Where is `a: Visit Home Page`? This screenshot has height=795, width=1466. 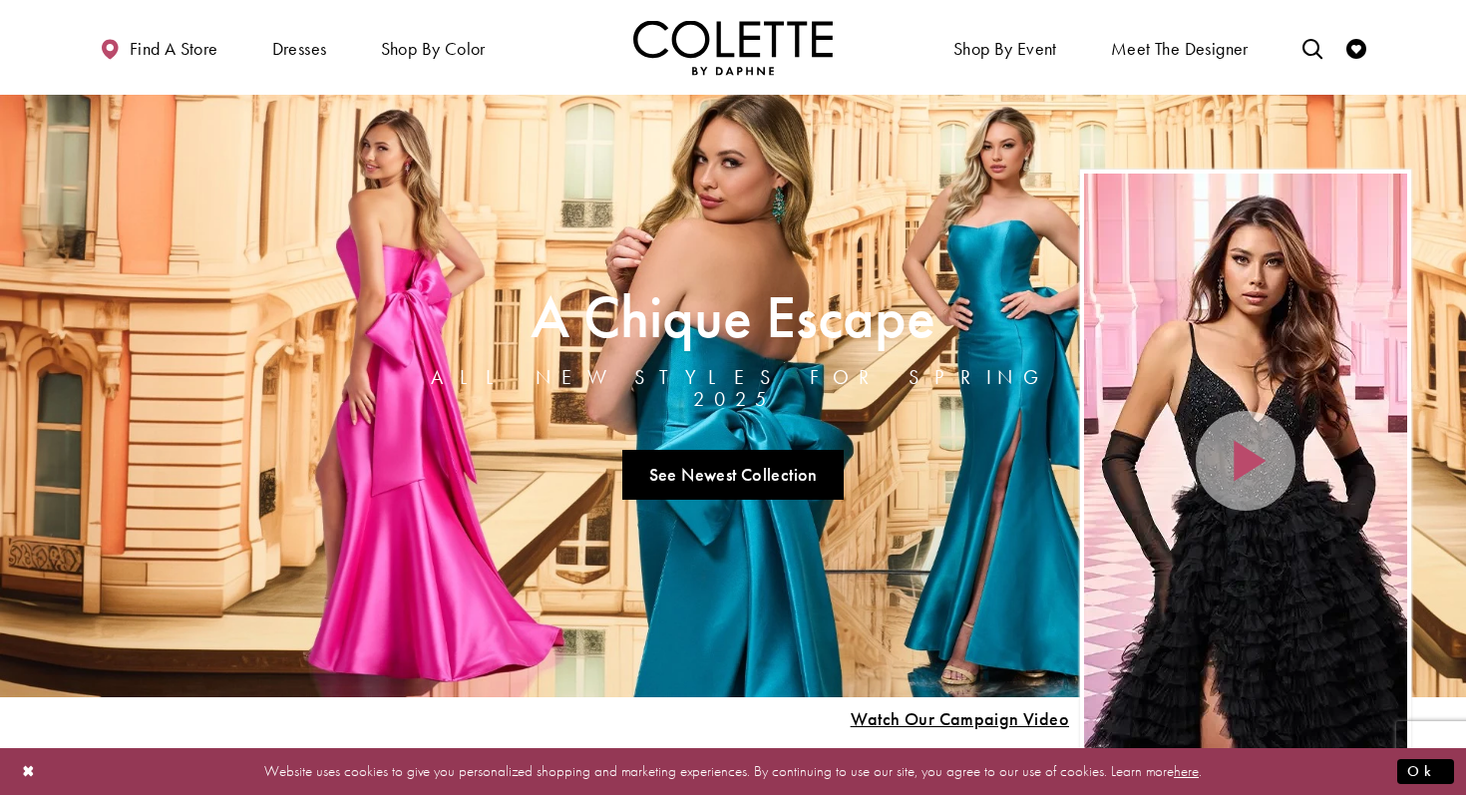
a: Visit Home Page is located at coordinates (733, 47).